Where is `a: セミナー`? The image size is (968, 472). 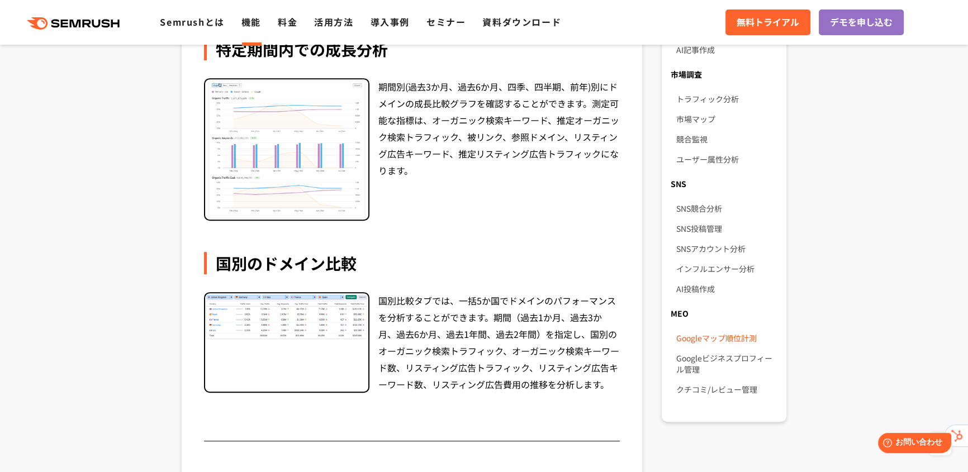 a: セミナー is located at coordinates (446, 22).